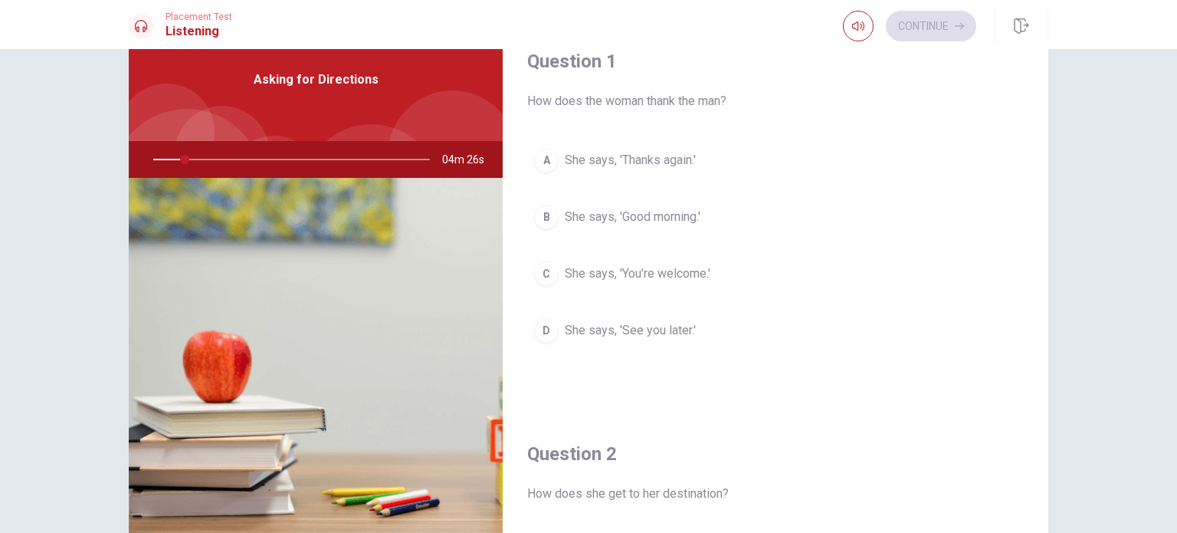 The image size is (1177, 533). What do you see at coordinates (546, 217) in the screenshot?
I see `div: B` at bounding box center [546, 217].